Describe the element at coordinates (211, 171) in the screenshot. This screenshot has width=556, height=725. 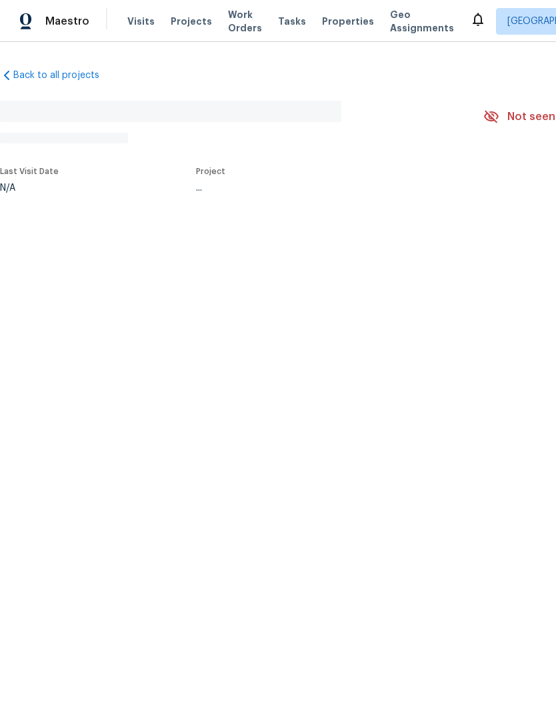
I see `span: Project` at that location.